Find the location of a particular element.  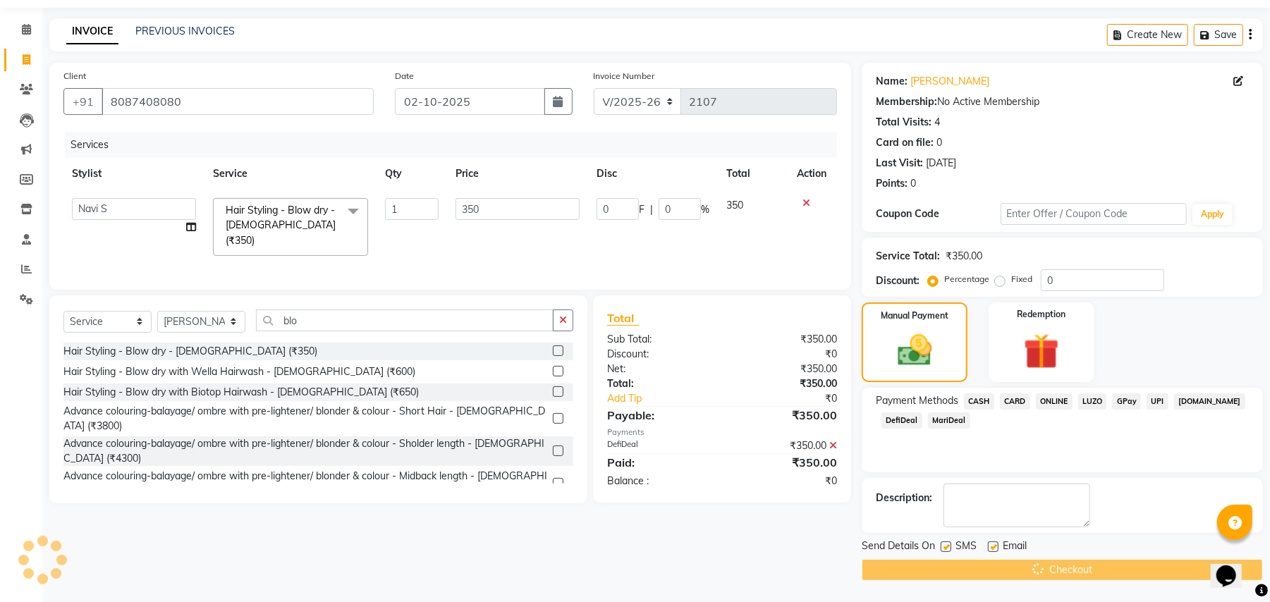

span: F is located at coordinates (642, 210).